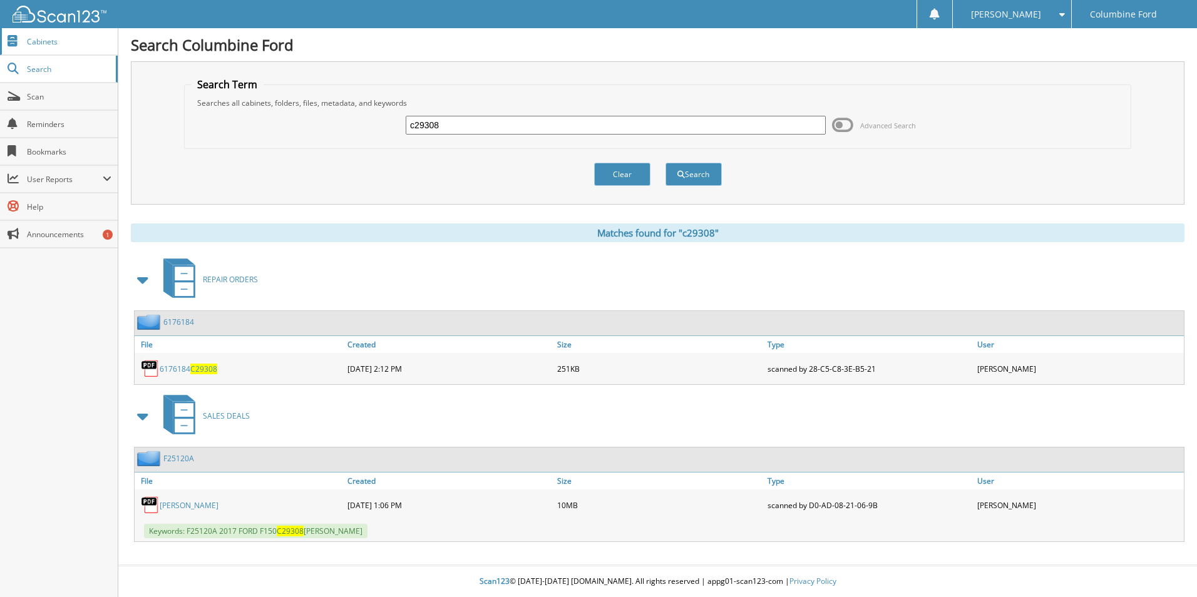 The height and width of the screenshot is (597, 1197). Describe the element at coordinates (64, 179) in the screenshot. I see `span: User Reports` at that location.